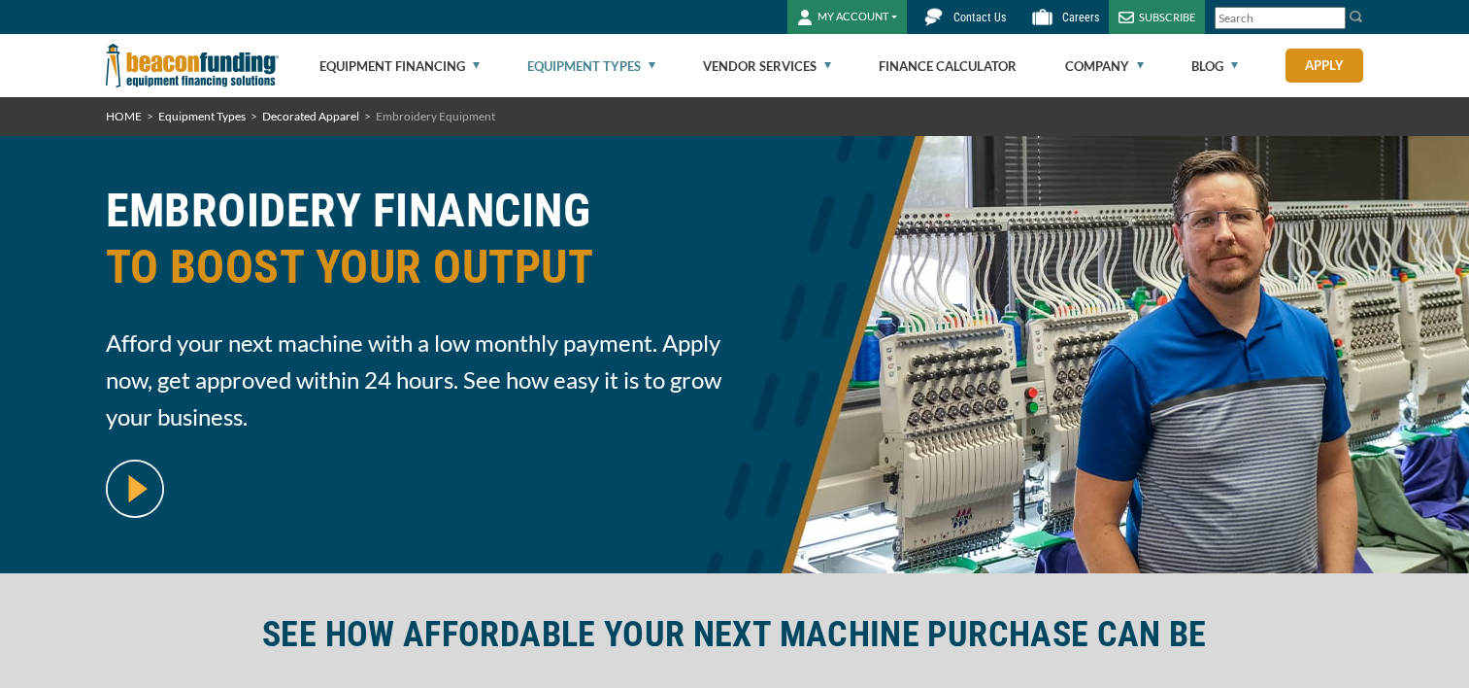  Describe the element at coordinates (415, 380) in the screenshot. I see `span: Afford your next machine with a low monthly payment. Apply now, get approved within 24 hours. See...` at that location.